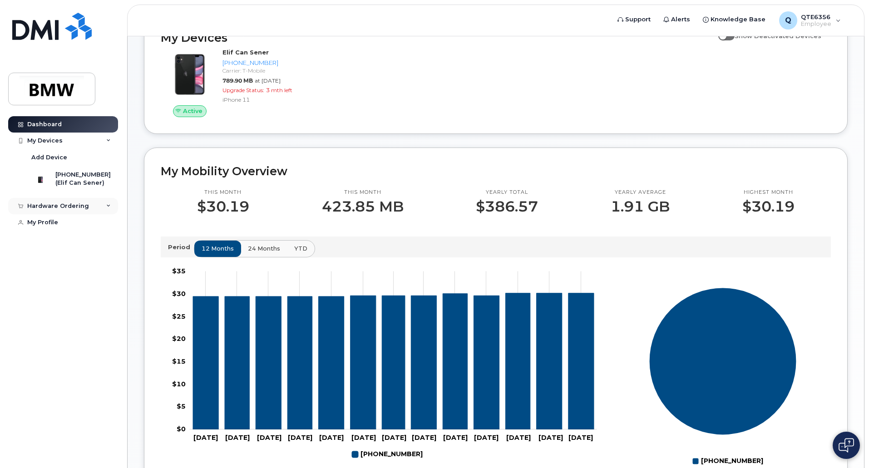 This screenshot has width=869, height=468. I want to click on span: Alerts, so click(680, 20).